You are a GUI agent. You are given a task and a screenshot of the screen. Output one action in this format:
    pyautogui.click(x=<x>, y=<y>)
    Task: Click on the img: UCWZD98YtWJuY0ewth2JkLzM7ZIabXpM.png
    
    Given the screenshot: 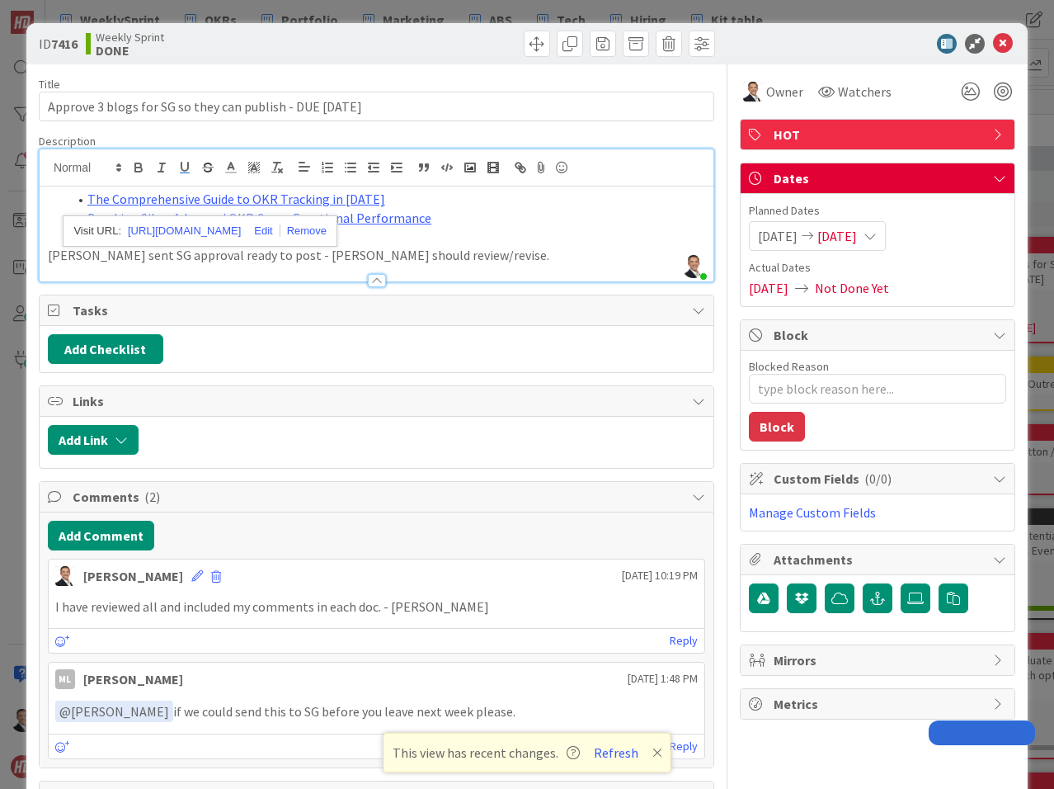 What is the action you would take?
    pyautogui.click(x=694, y=267)
    